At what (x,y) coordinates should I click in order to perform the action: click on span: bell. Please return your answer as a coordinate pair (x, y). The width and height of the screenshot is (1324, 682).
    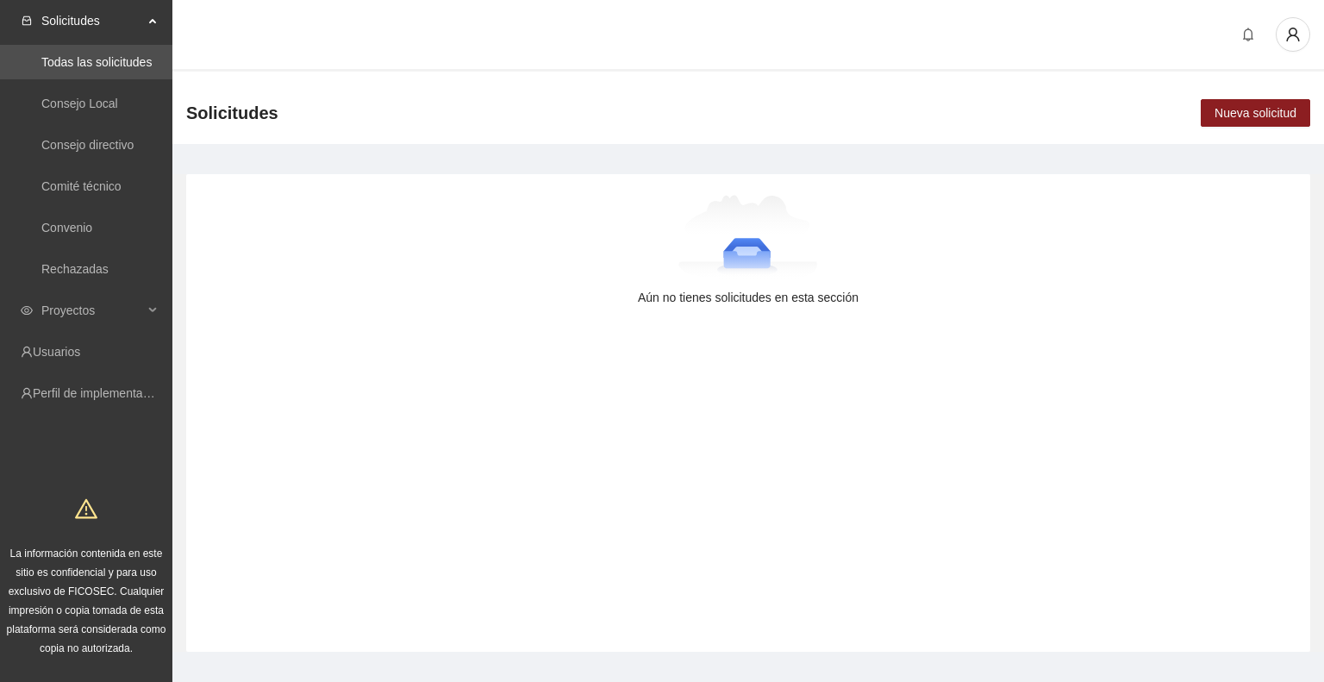
    Looking at the image, I should click on (1248, 34).